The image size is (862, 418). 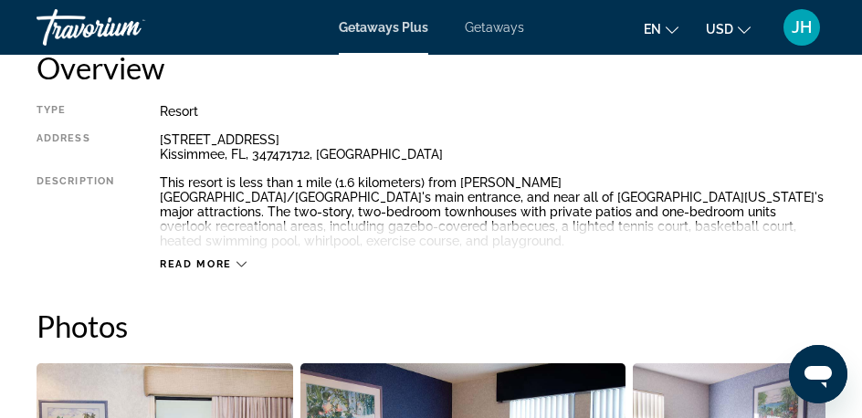 What do you see at coordinates (492, 111) in the screenshot?
I see `div: Resort` at bounding box center [492, 111].